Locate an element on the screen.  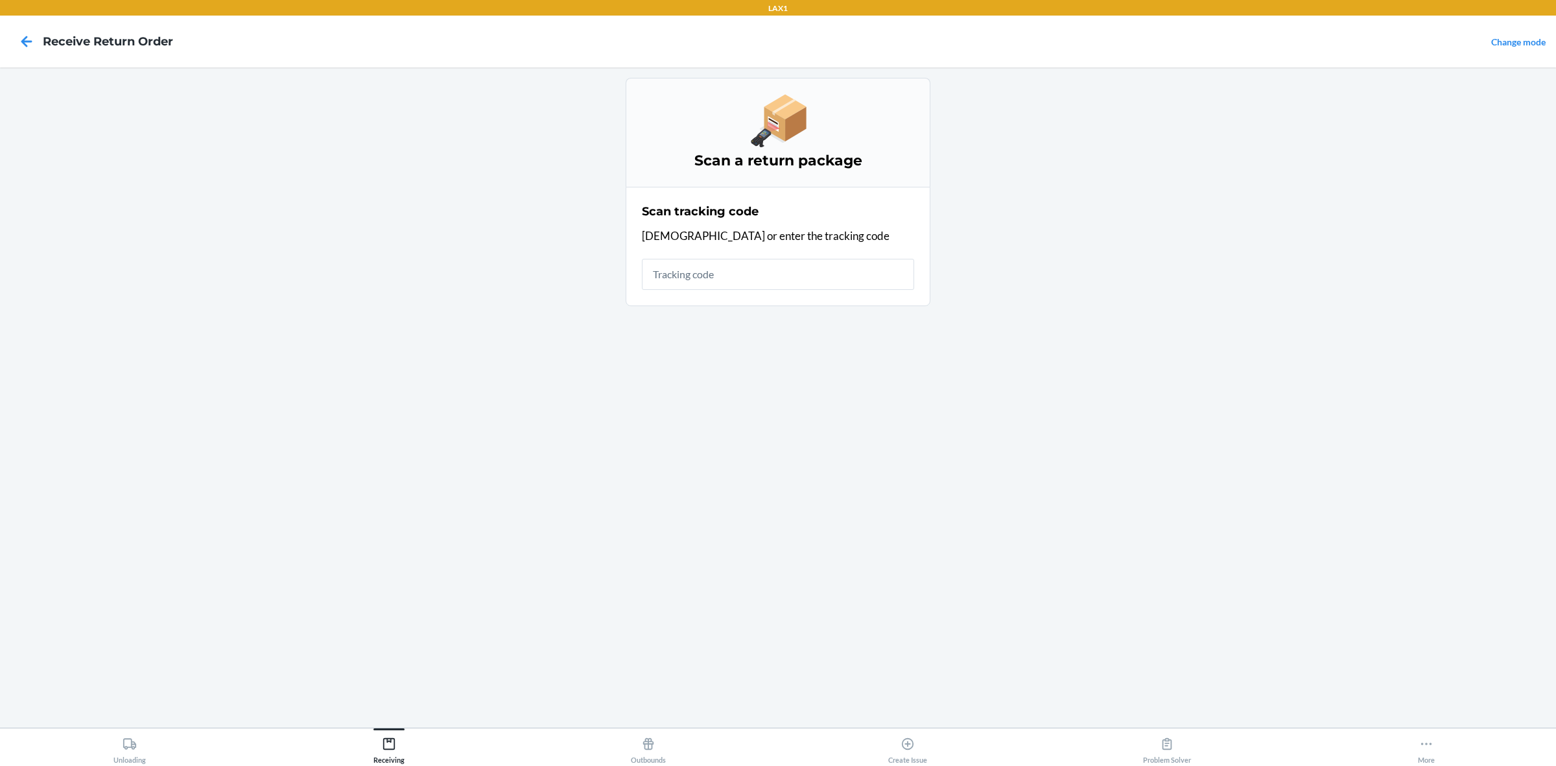
a: Change mode is located at coordinates (1518, 41).